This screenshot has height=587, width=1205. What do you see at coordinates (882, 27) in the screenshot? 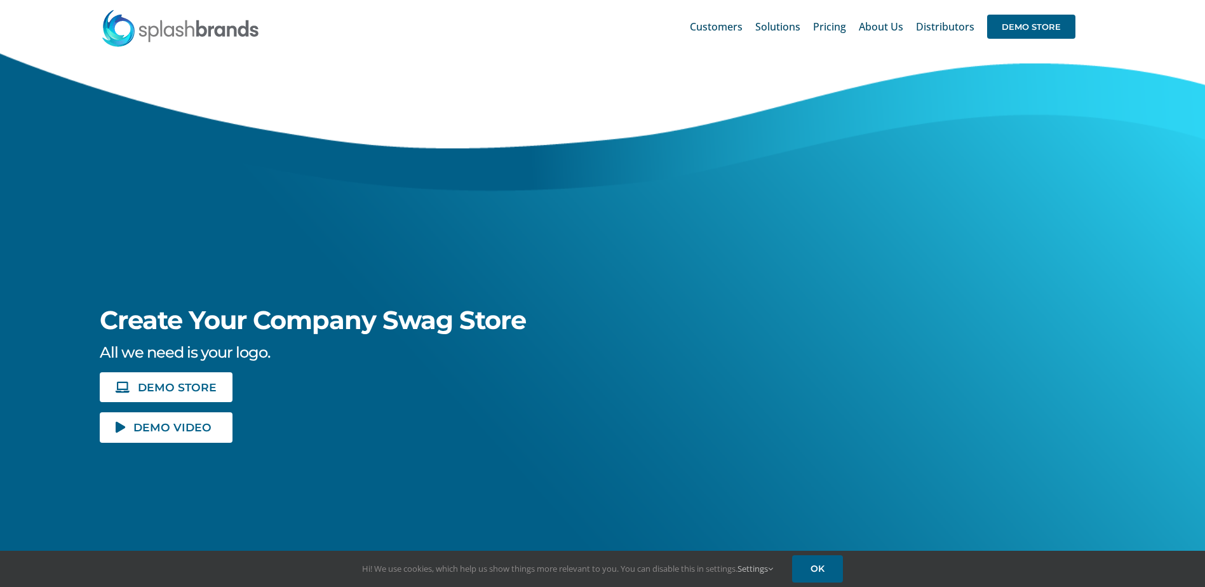
I see `nav: Main Menu` at bounding box center [882, 27].